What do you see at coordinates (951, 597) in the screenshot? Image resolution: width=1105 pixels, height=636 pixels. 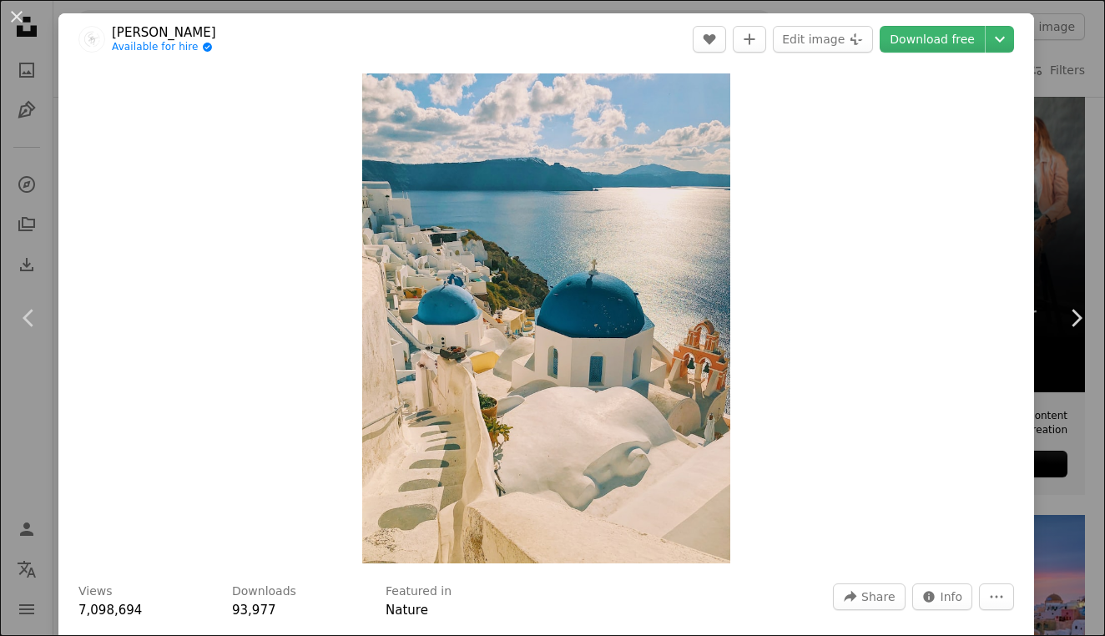 I see `span: Info` at bounding box center [951, 597].